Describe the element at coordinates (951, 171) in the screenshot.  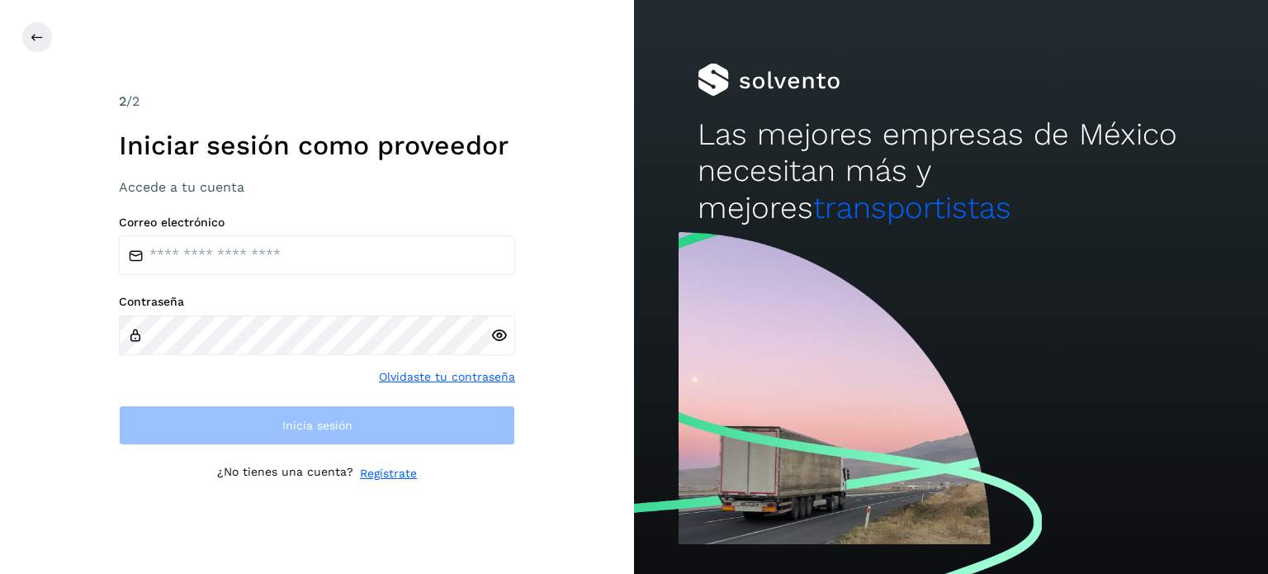
I see `h2: Las mejores empresas de México necesitan más y mejores` at that location.